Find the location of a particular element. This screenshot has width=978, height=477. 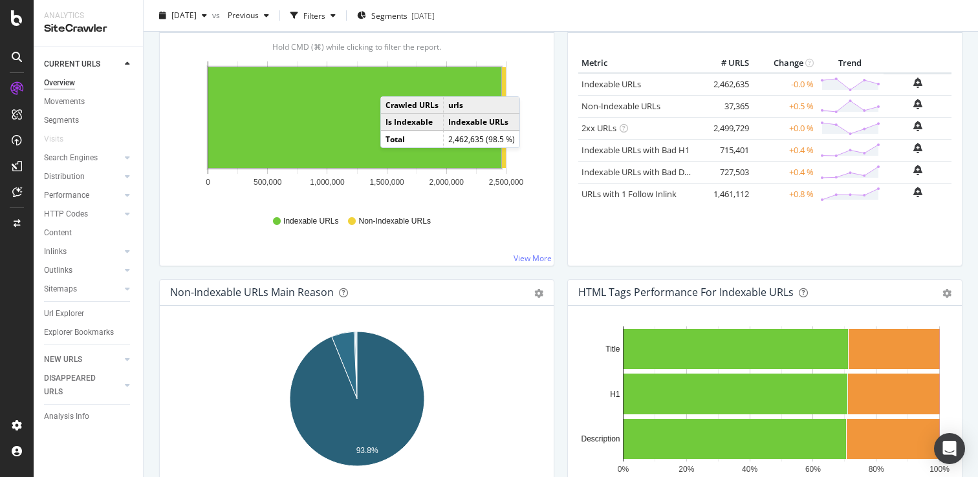

a: Non-Indexable URLs is located at coordinates (621, 106).